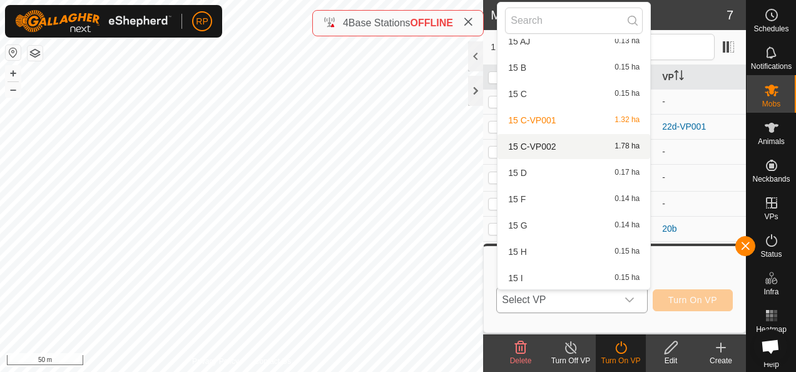  Describe the element at coordinates (574, 278) in the screenshot. I see `li: 15 I` at that location.